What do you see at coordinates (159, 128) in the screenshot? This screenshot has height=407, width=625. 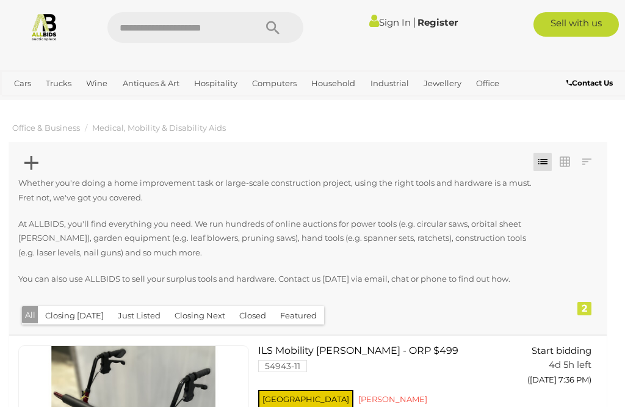 I see `span: Medical, Mobility & Disability Aids` at bounding box center [159, 128].